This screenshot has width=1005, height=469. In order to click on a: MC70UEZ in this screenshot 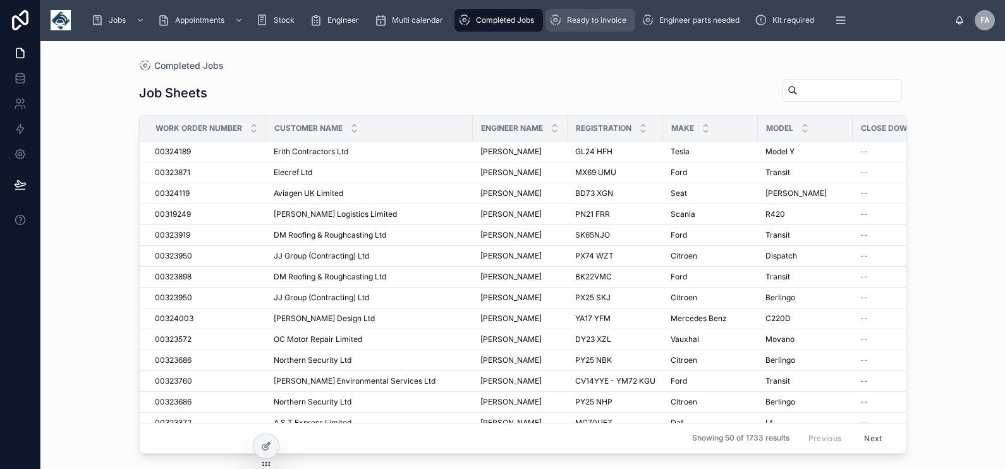, I will do `click(615, 423)`.